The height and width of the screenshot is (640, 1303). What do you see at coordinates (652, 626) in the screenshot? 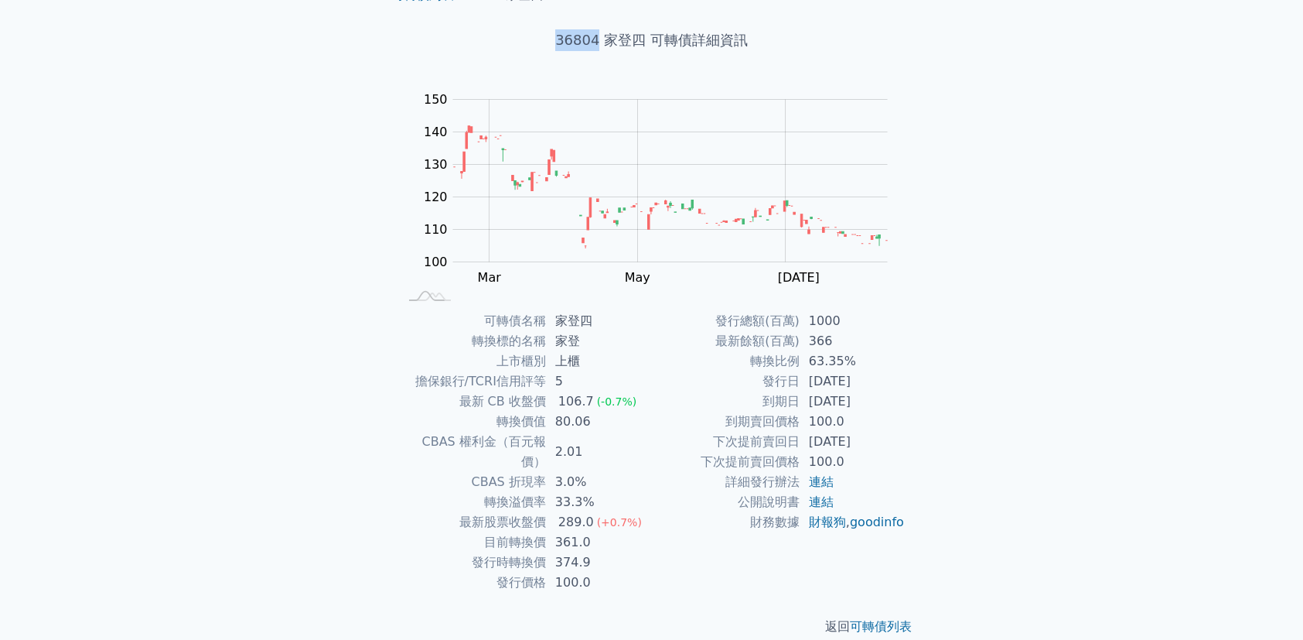
I see `p: 返回` at bounding box center [652, 626].